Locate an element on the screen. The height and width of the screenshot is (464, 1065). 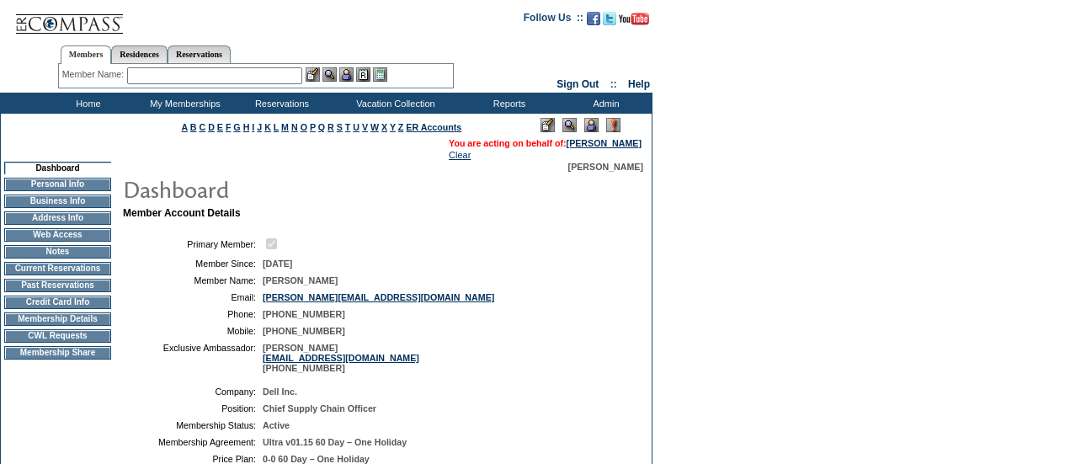
a: W is located at coordinates (375, 127).